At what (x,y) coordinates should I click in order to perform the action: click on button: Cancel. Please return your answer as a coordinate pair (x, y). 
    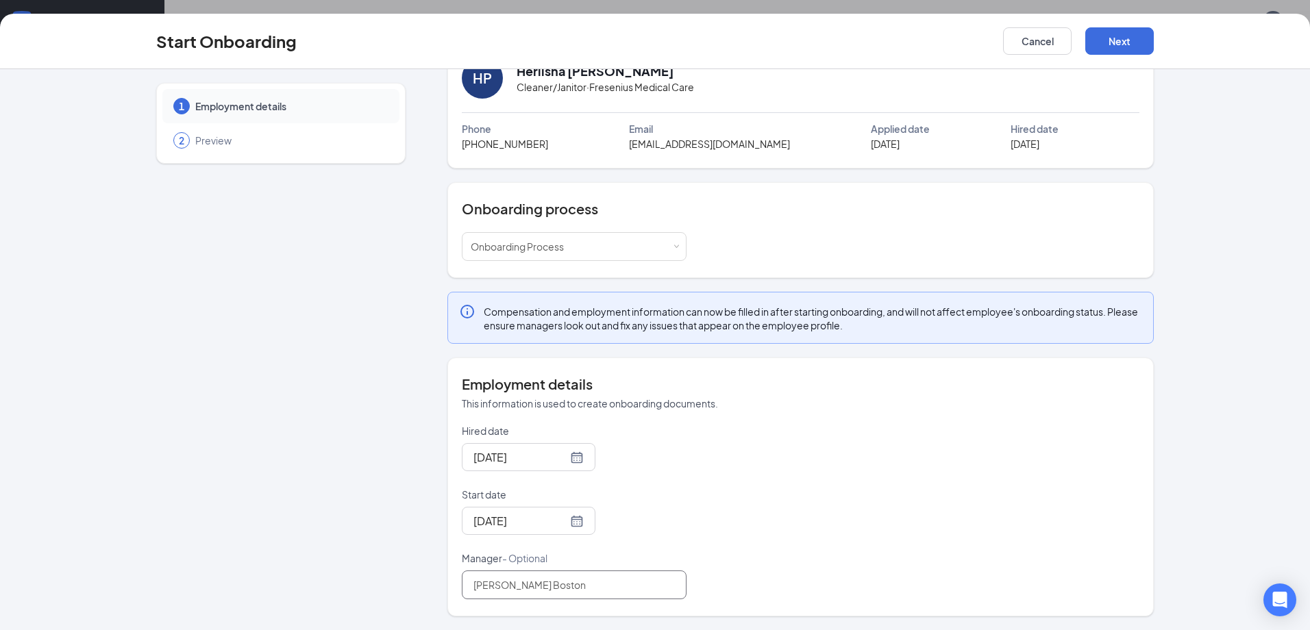
    Looking at the image, I should click on (1037, 41).